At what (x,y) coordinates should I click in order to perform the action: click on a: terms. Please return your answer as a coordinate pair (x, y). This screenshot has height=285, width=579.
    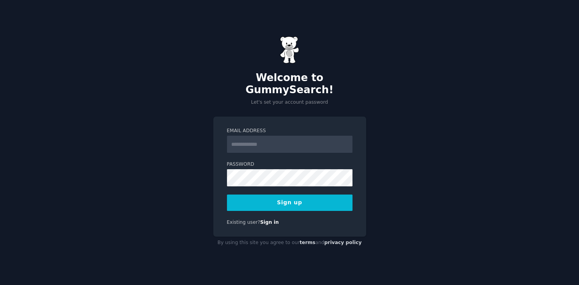
    Looking at the image, I should click on (307, 243).